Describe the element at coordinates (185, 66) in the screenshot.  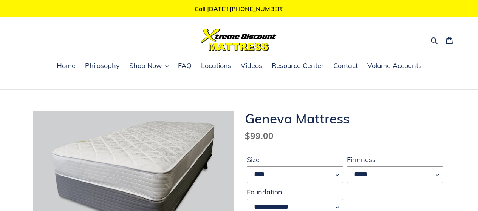
I see `span: FAQ` at that location.